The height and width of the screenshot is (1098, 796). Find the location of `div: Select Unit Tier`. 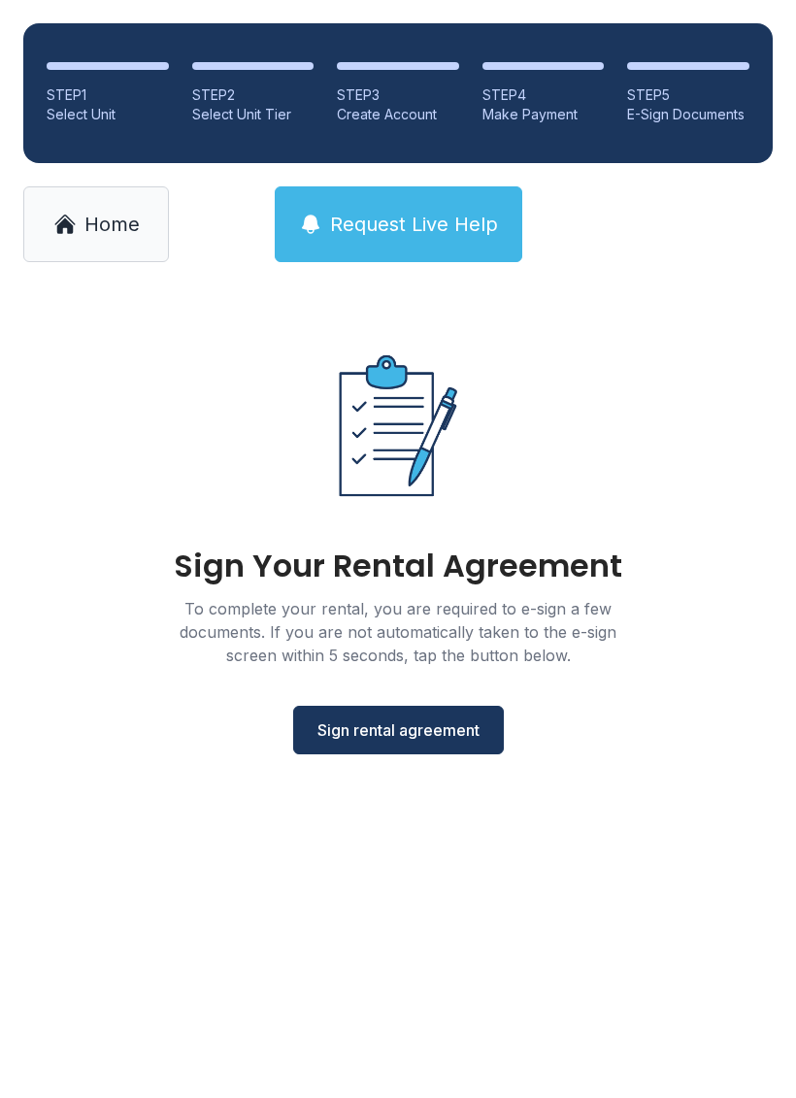

div: Select Unit Tier is located at coordinates (253, 115).